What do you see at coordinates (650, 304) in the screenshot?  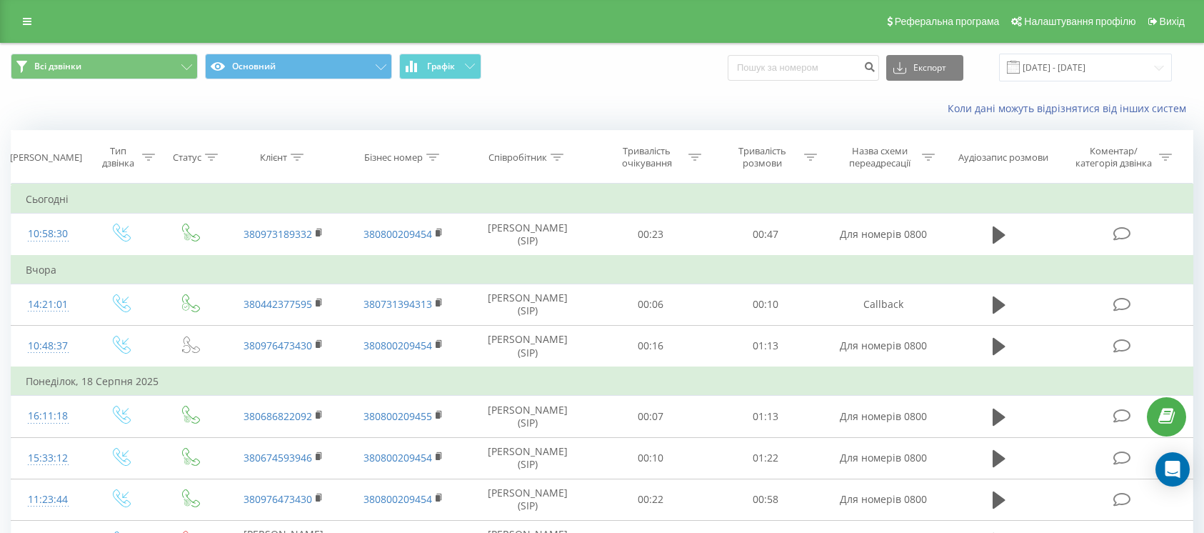 I see `td: 00:06` at bounding box center [650, 304].